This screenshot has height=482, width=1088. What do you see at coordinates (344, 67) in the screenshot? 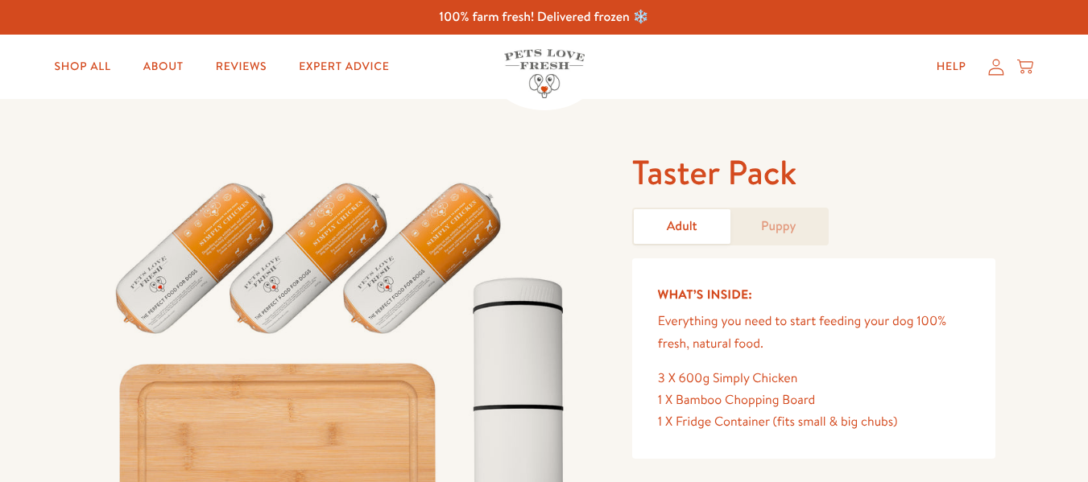
I see `a: Expert Advice` at bounding box center [344, 67].